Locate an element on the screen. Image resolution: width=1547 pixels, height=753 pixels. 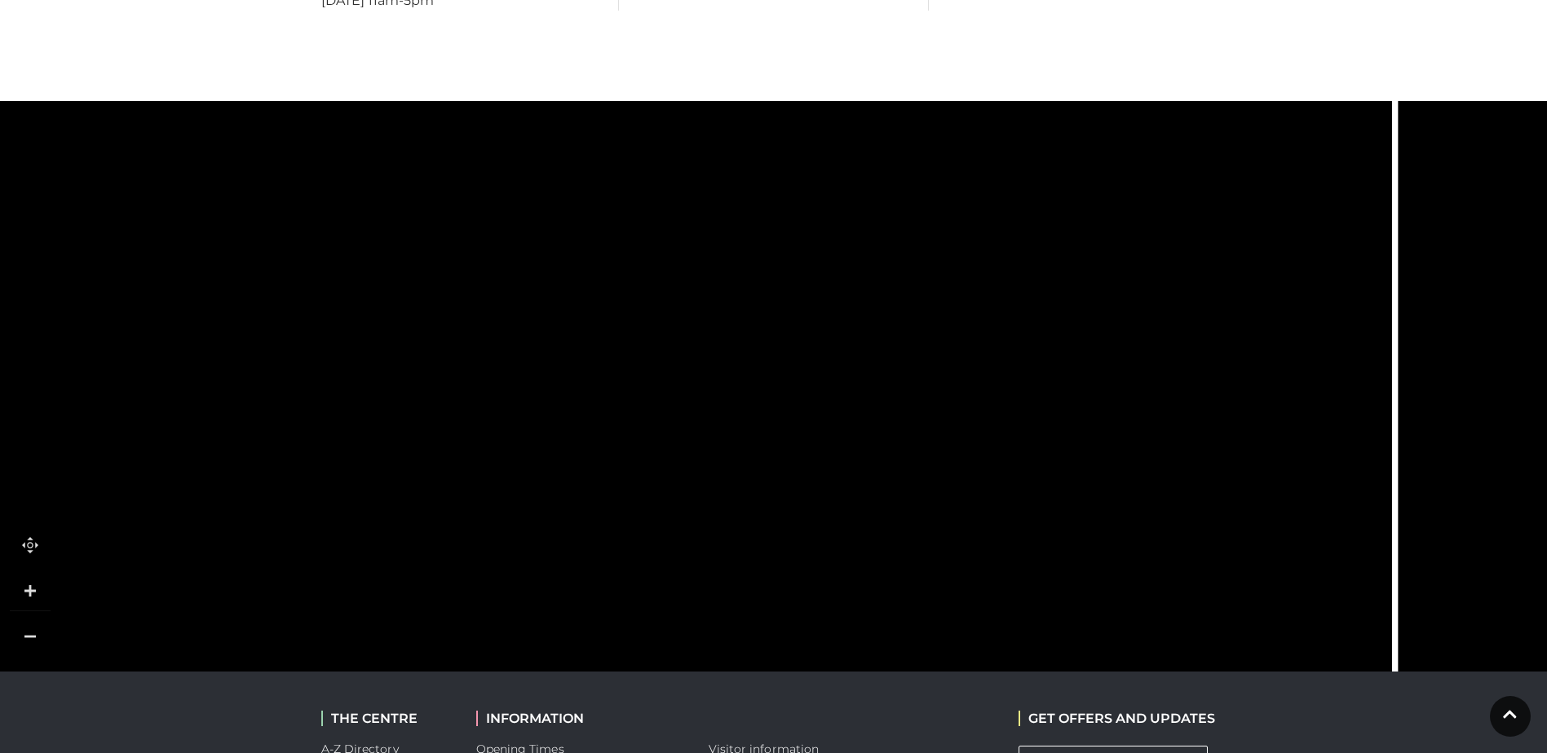
h2: INFORMATION is located at coordinates (580, 718).